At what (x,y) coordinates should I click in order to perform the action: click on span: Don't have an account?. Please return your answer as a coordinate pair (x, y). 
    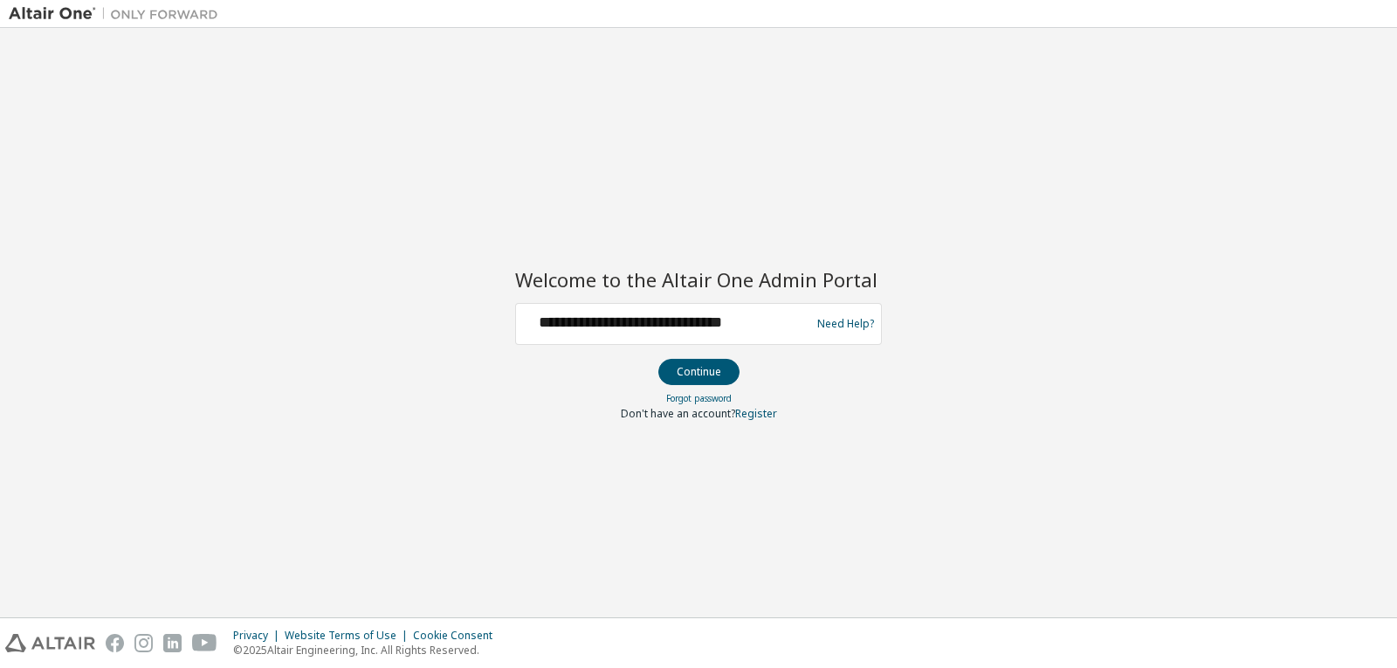
    Looking at the image, I should click on (678, 413).